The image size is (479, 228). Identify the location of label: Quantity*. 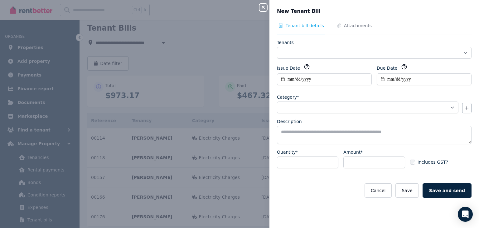
(288, 152).